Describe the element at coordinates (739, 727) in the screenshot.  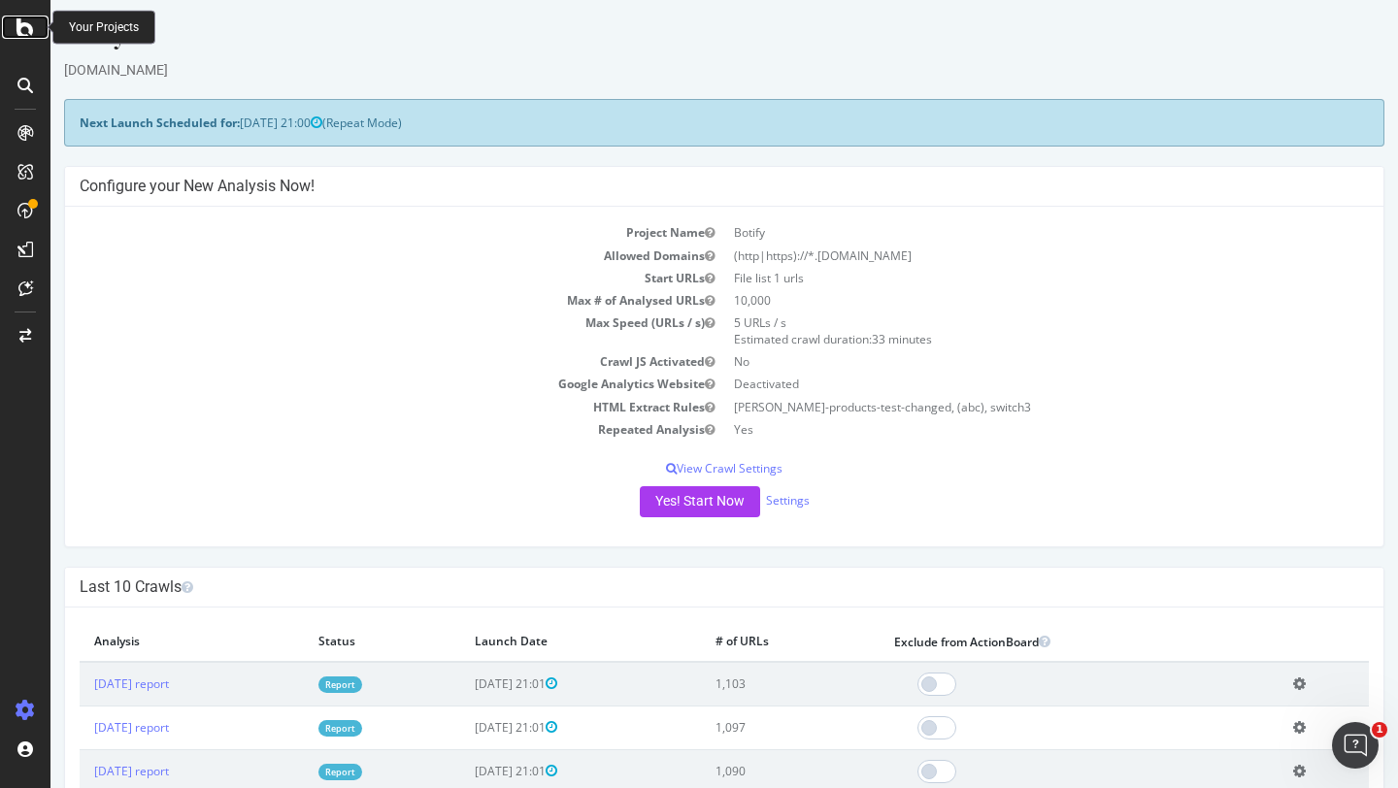
I see `td: 1,097` at that location.